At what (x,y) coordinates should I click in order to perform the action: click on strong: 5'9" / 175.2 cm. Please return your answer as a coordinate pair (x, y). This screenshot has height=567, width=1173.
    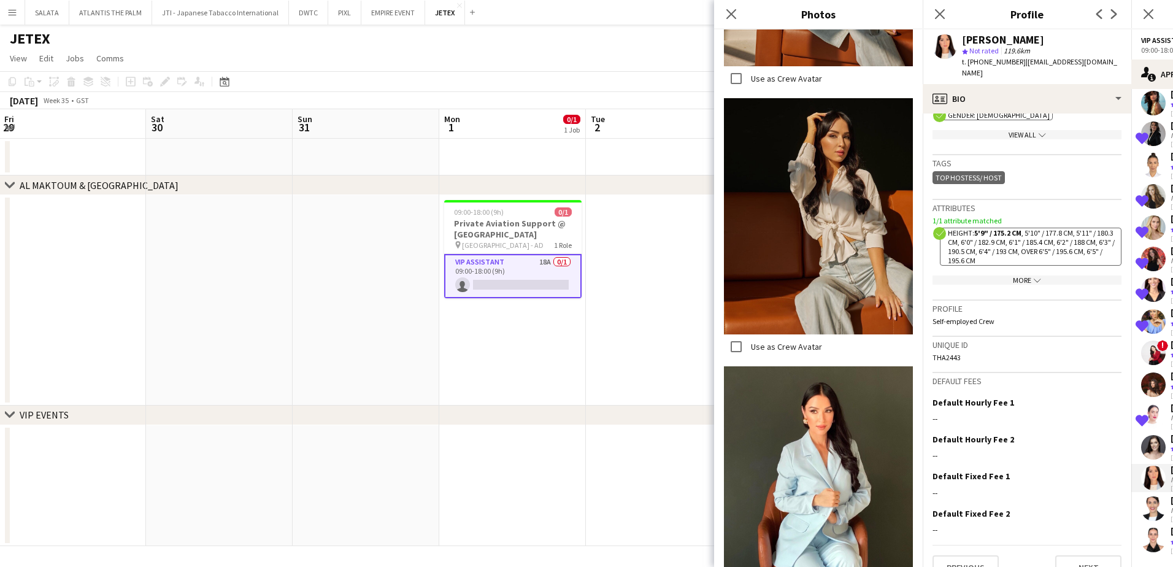
    Looking at the image, I should click on (998, 233).